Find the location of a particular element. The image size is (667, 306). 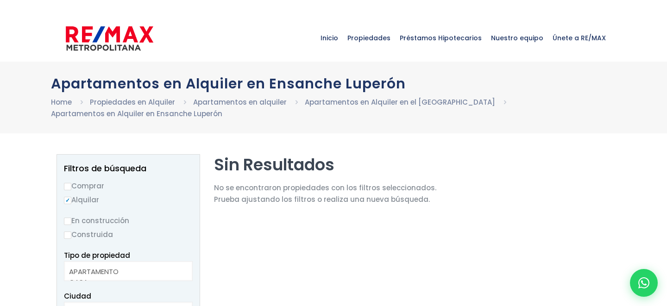

a: Home is located at coordinates (61, 102).